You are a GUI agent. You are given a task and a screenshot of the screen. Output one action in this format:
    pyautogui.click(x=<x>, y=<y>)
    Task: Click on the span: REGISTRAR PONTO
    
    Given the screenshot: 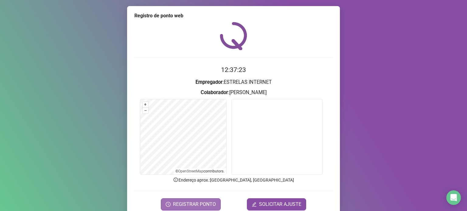 What is the action you would take?
    pyautogui.click(x=194, y=205)
    